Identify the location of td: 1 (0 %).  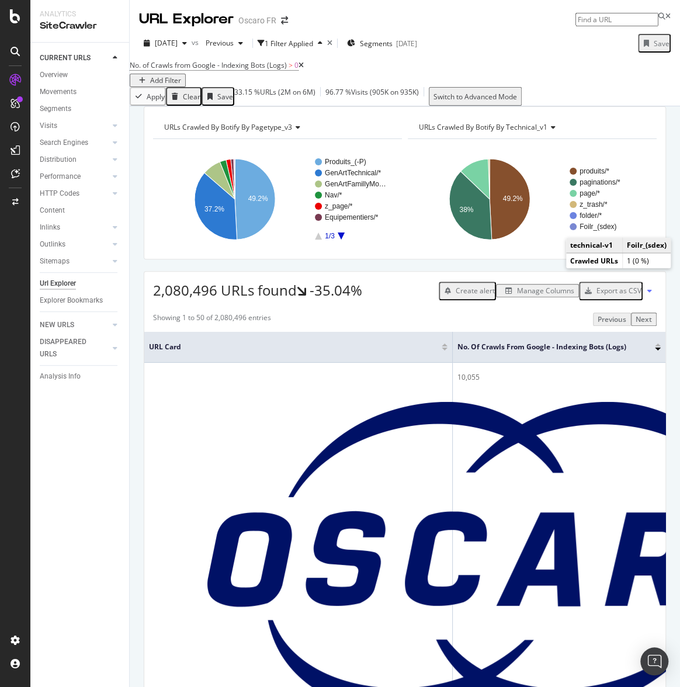
(647, 261).